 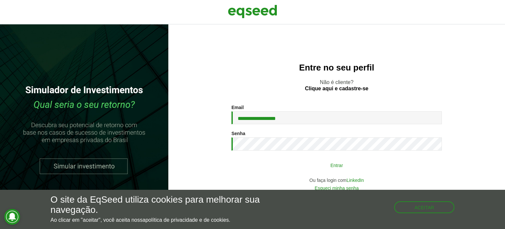 What do you see at coordinates (355, 180) in the screenshot?
I see `a: LinkedIn` at bounding box center [355, 180].